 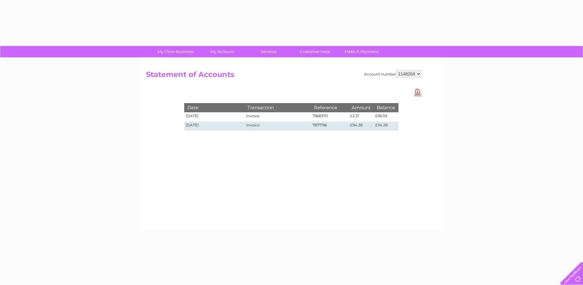 What do you see at coordinates (330, 126) in the screenshot?
I see `td: 7877196` at bounding box center [330, 126].